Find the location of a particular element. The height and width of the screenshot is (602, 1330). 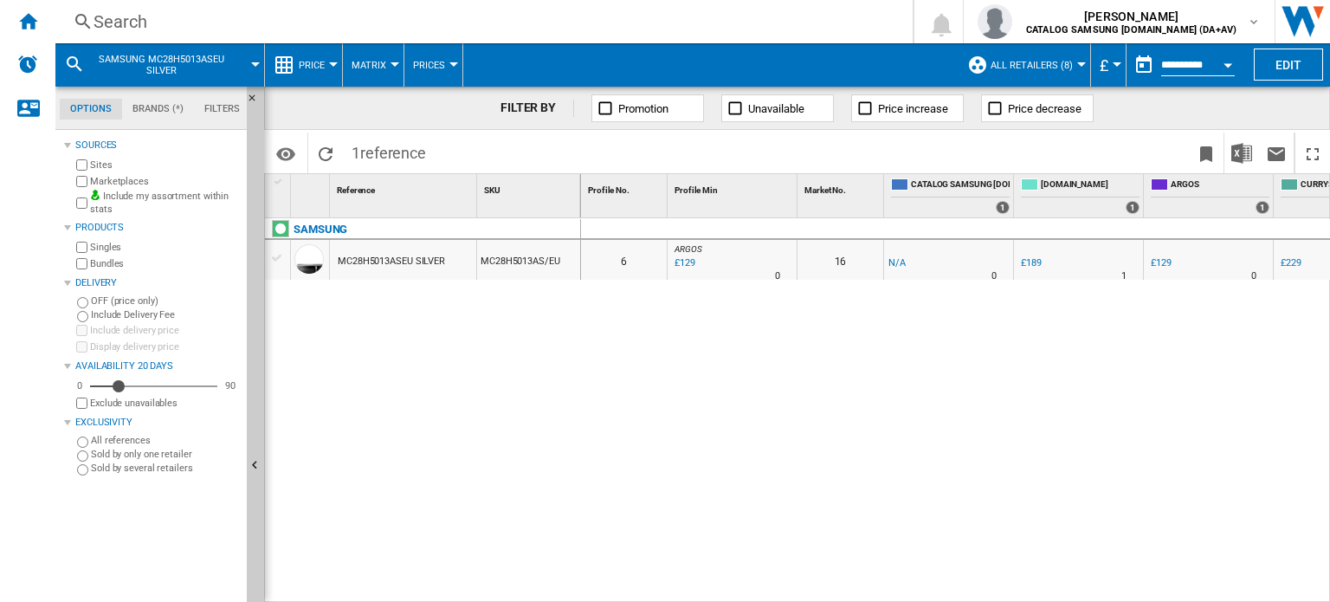

div: Sources is located at coordinates (158, 145).